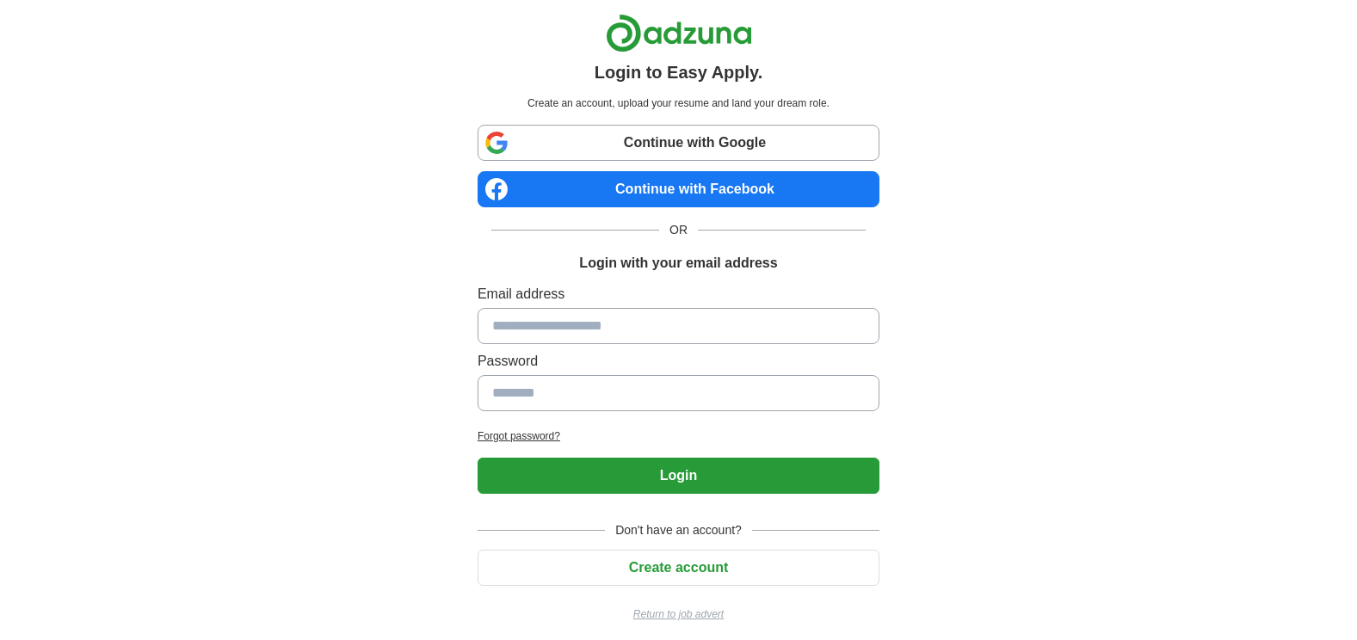 This screenshot has height=640, width=1357. Describe the element at coordinates (678, 436) in the screenshot. I see `h2: Forgot password?` at that location.